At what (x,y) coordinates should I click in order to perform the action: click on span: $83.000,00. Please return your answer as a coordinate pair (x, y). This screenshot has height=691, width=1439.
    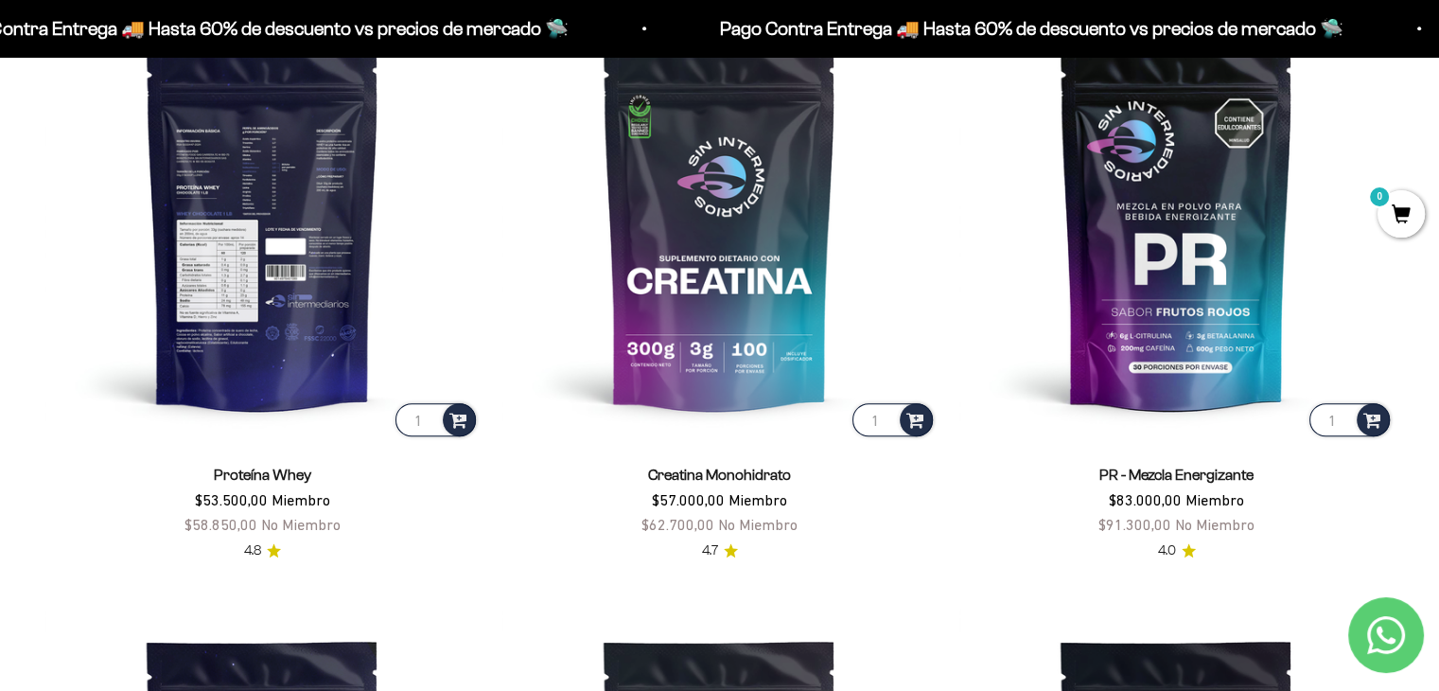
    Looking at the image, I should click on (1145, 499).